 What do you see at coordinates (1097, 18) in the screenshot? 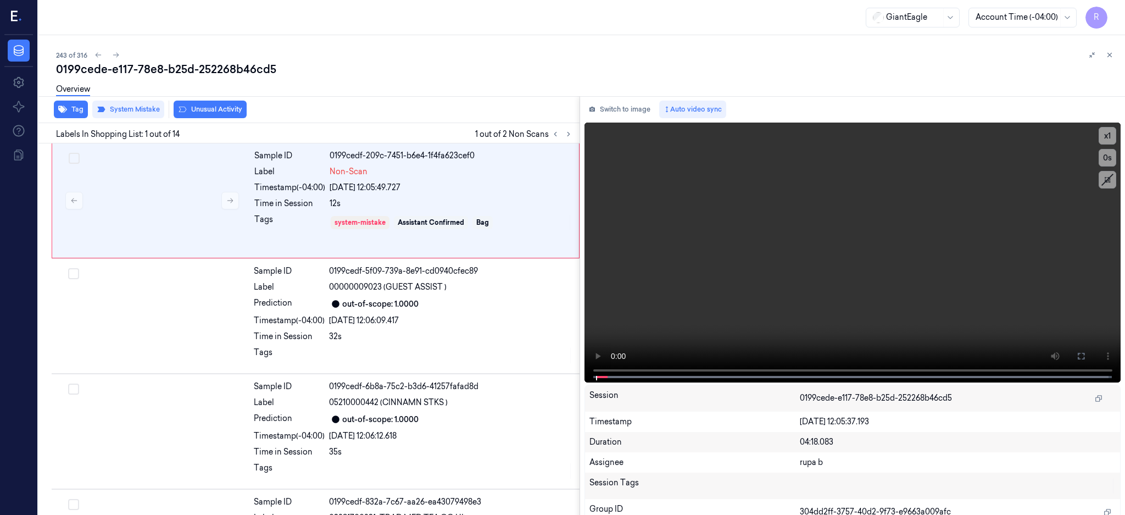
I see `button: R` at bounding box center [1097, 18].